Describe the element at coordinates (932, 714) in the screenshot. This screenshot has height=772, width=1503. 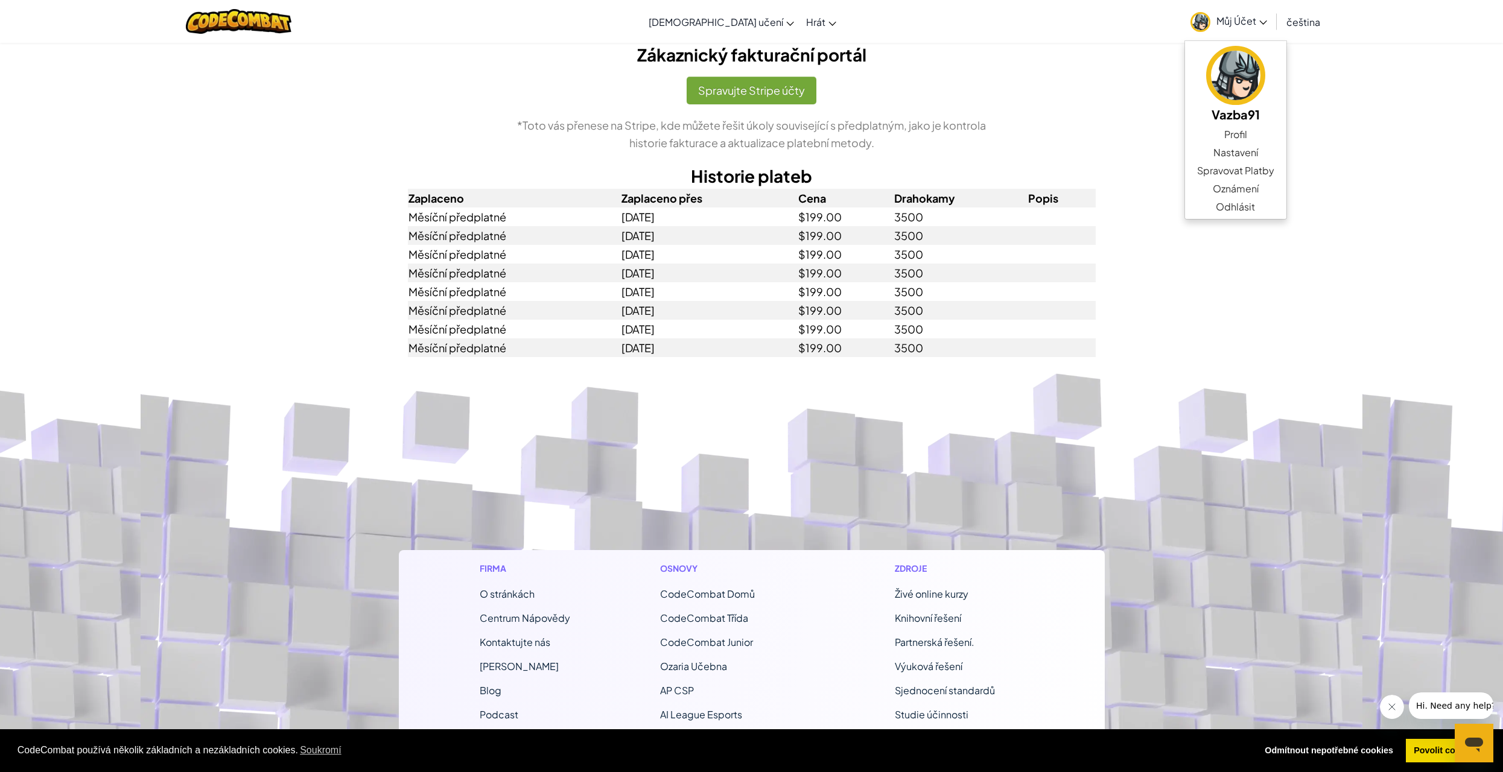
I see `a: Studie účinnosti` at that location.